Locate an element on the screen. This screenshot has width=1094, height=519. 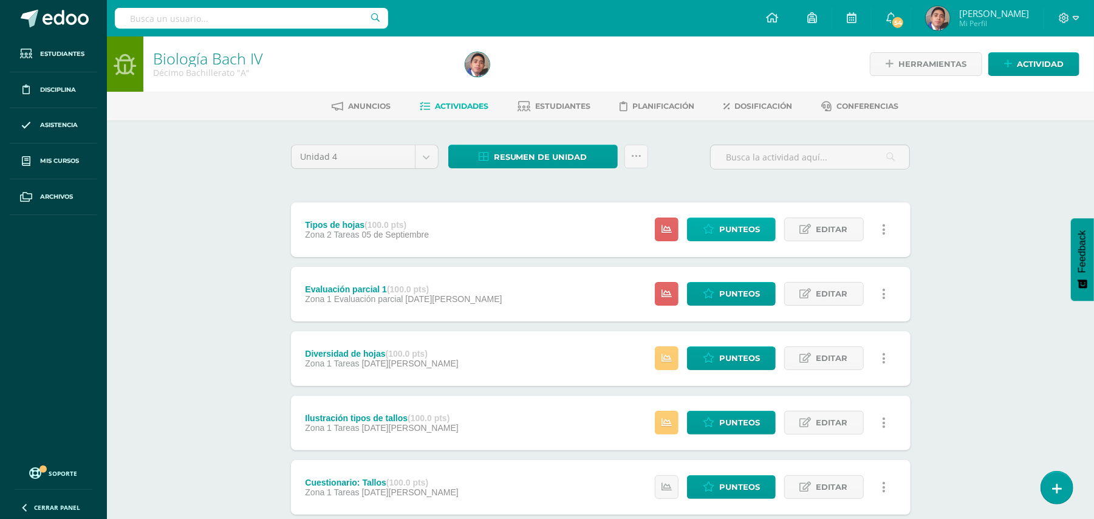
a: Asistencia is located at coordinates (53, 126).